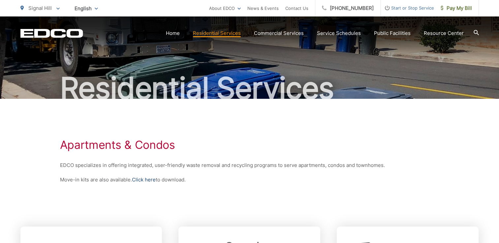  I want to click on a: About EDCO, so click(225, 8).